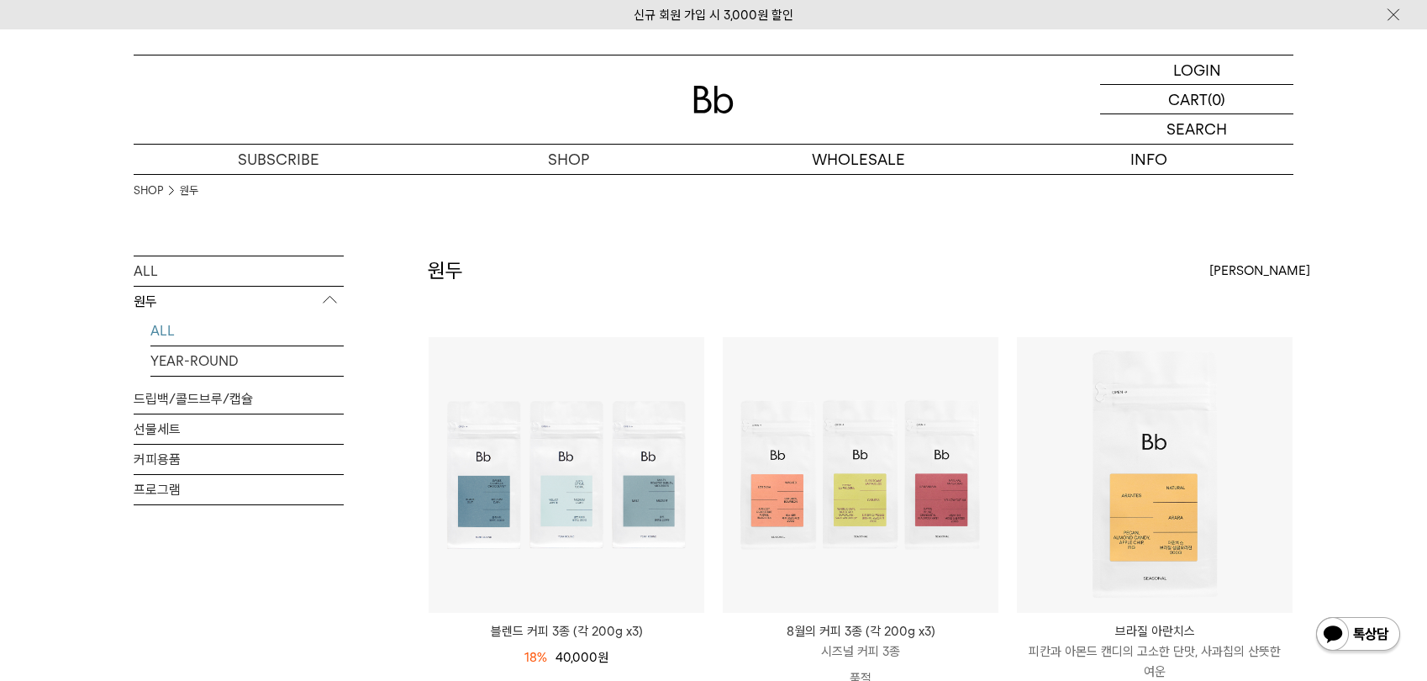 The image size is (1427, 681). I want to click on p: 원두, so click(239, 302).